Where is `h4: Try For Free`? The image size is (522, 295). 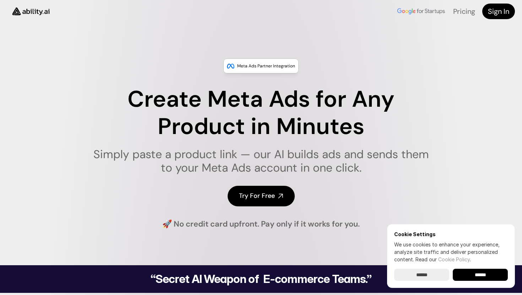
h4: Try For Free is located at coordinates (257, 196).